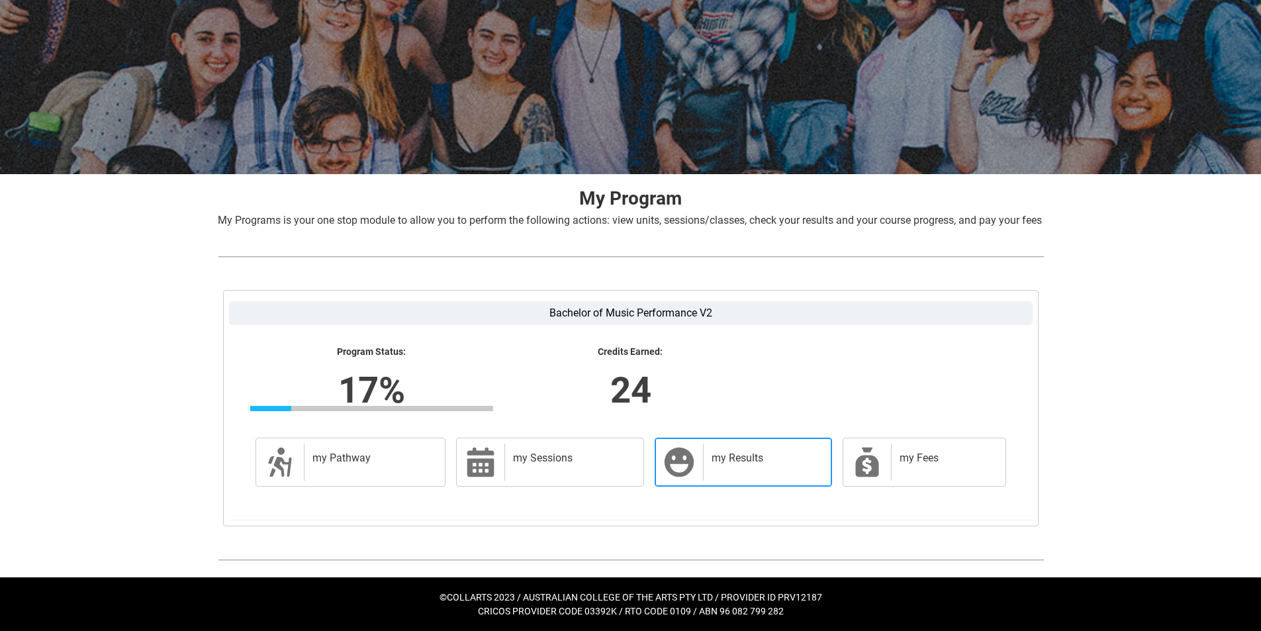  What do you see at coordinates (867, 462) in the screenshot?
I see `span: My Payments` at bounding box center [867, 462].